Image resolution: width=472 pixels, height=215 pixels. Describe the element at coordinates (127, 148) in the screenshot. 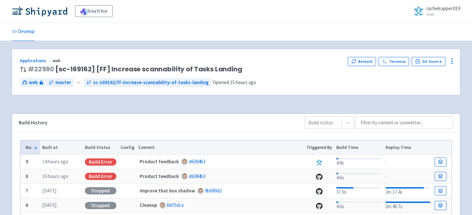

I see `th: Config` at that location.